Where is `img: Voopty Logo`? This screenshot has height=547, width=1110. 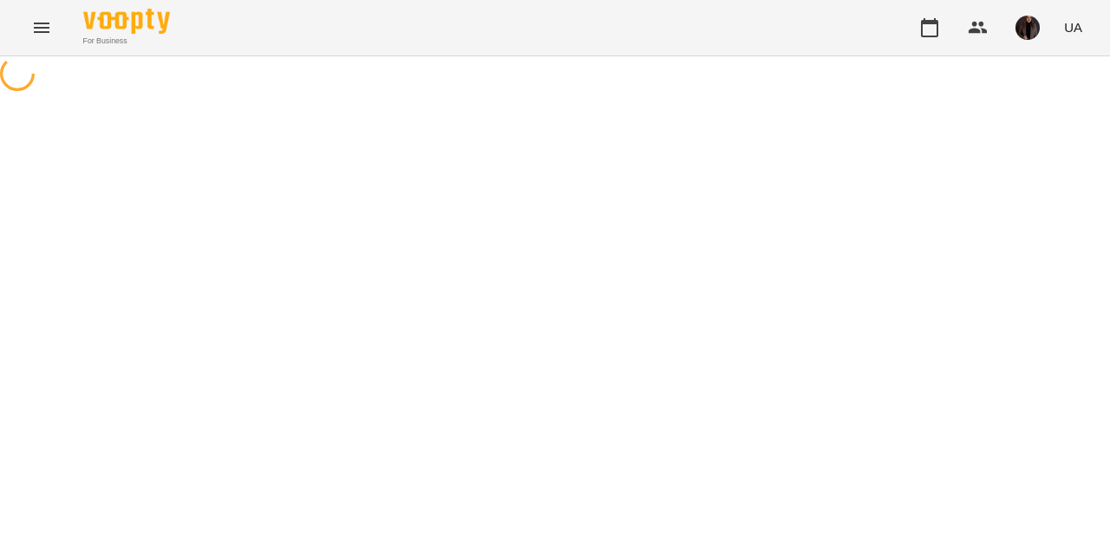 img: Voopty Logo is located at coordinates (127, 21).